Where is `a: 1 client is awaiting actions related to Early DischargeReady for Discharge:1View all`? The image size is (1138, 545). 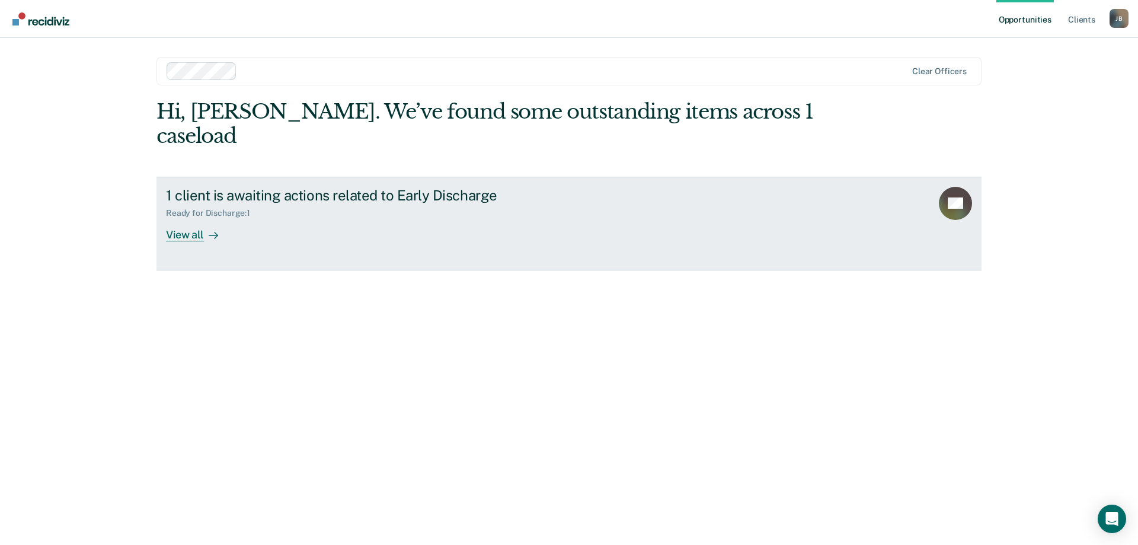
a: 1 client is awaiting actions related to Early DischargeReady for Discharge:1View all is located at coordinates (569, 224).